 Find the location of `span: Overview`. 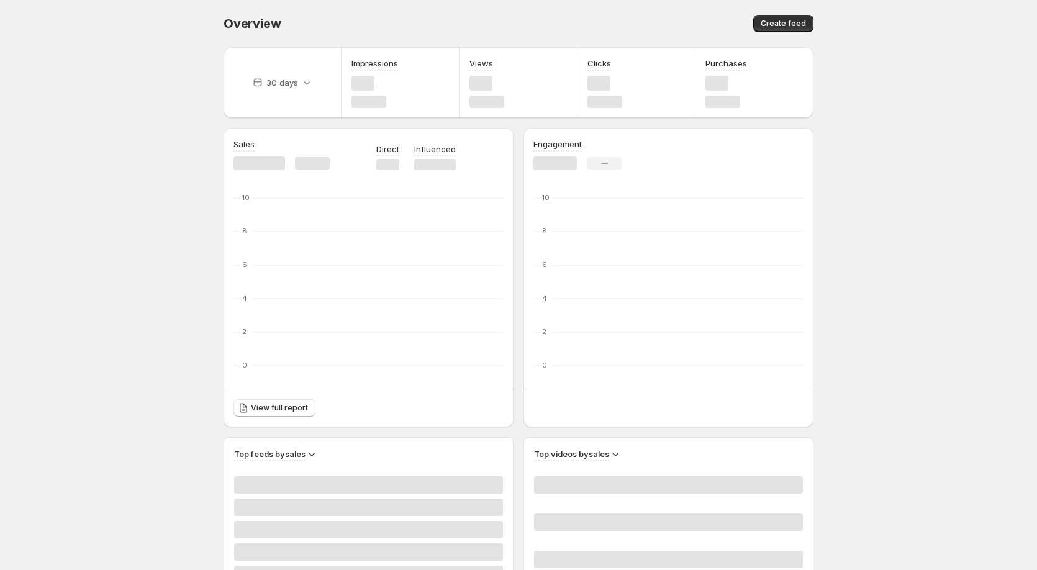

span: Overview is located at coordinates (252, 24).